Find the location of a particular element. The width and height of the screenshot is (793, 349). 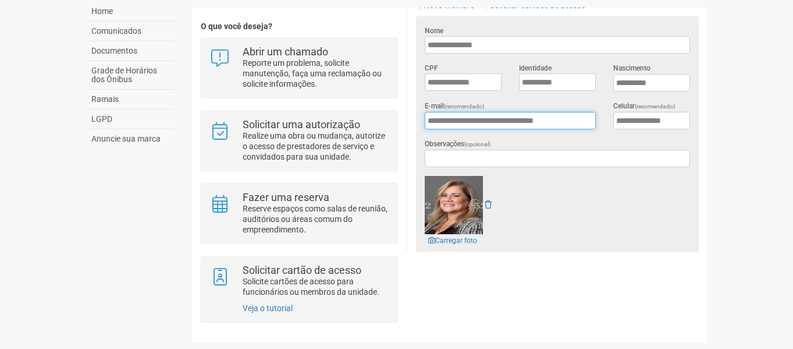

h4: O que você deseja? is located at coordinates (299, 26).